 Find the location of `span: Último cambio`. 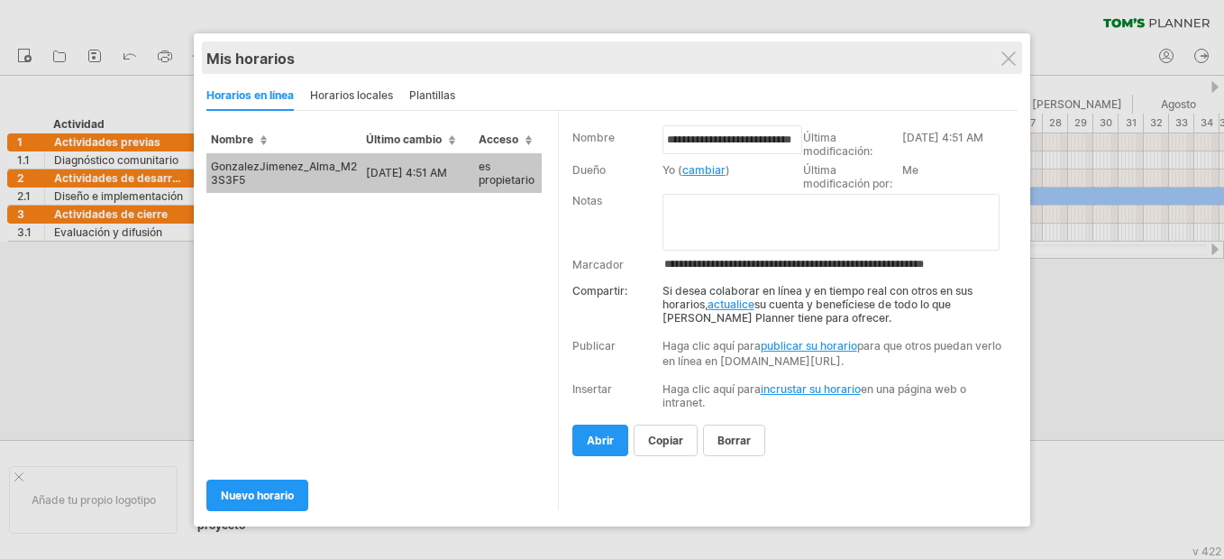

span: Último cambio is located at coordinates (410, 139).